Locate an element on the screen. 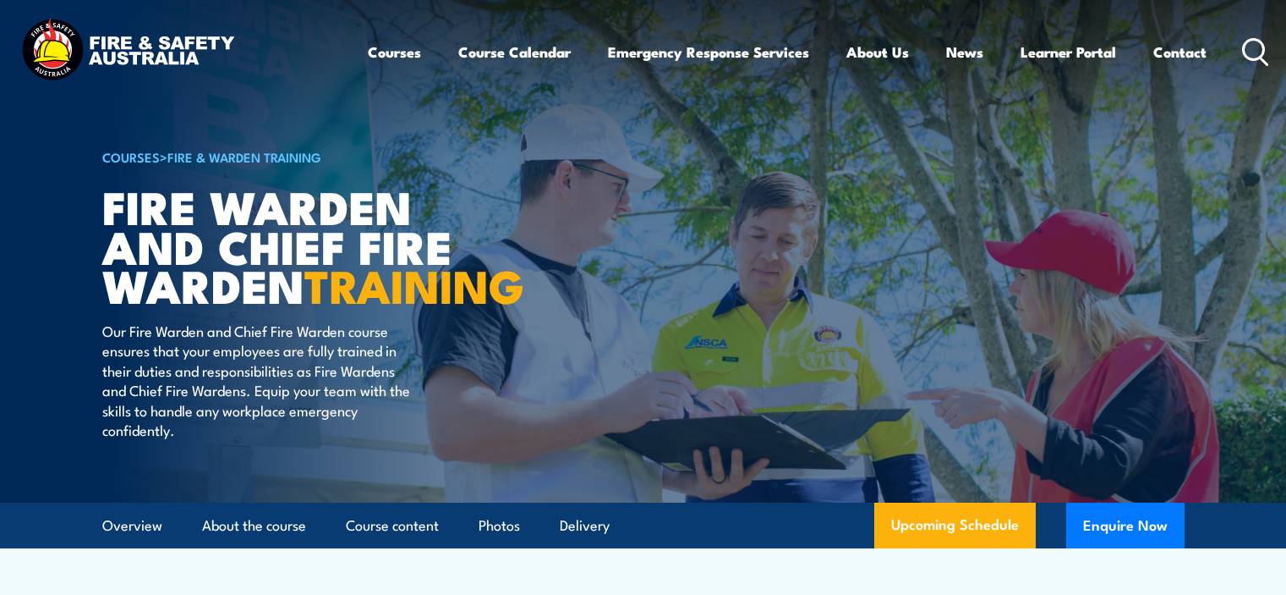 This screenshot has width=1286, height=595. a: Upcoming Schedule is located at coordinates (955, 525).